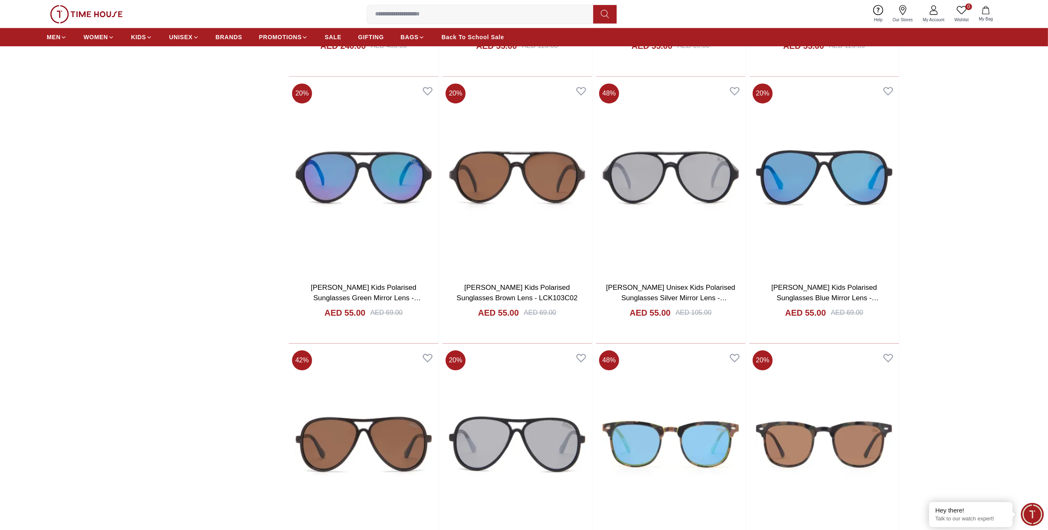  What do you see at coordinates (517, 178) in the screenshot?
I see `img: Lee Cooper Kids Polarised Sunglasses Brown Lens - LCK103C02` at bounding box center [517, 178].